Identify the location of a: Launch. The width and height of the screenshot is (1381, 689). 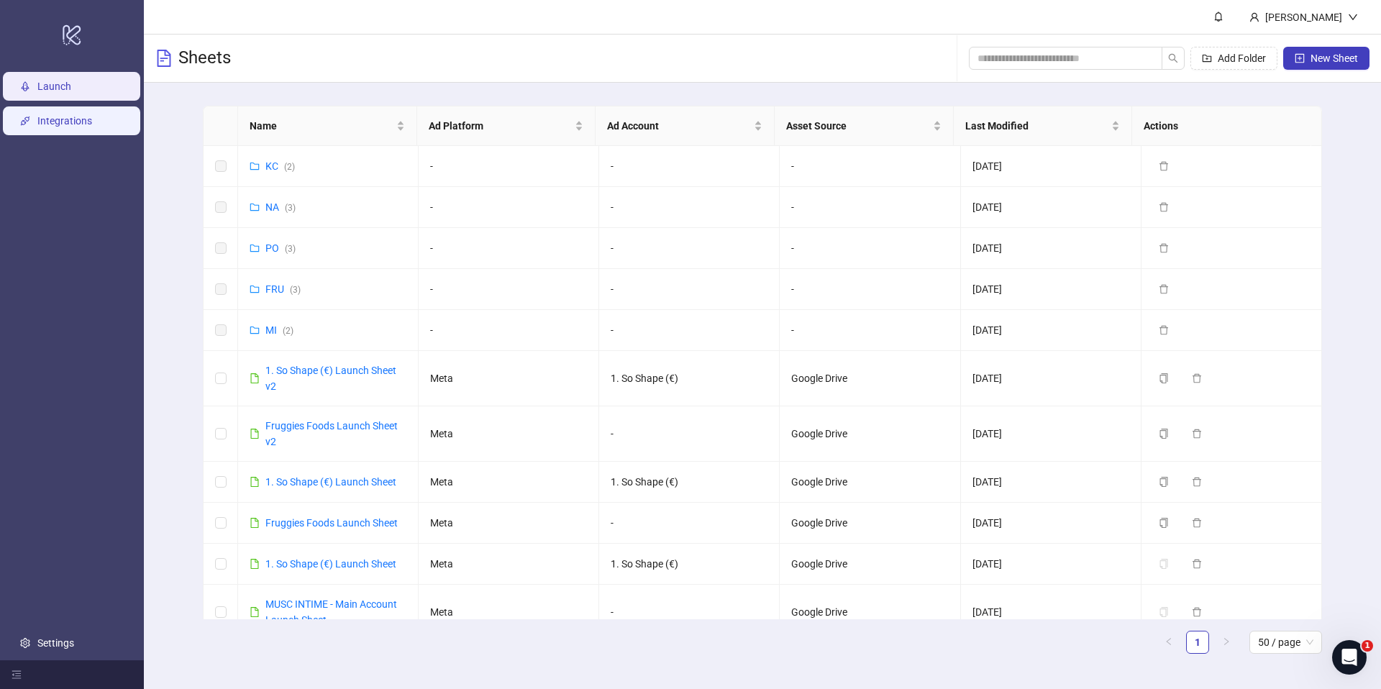
(54, 86).